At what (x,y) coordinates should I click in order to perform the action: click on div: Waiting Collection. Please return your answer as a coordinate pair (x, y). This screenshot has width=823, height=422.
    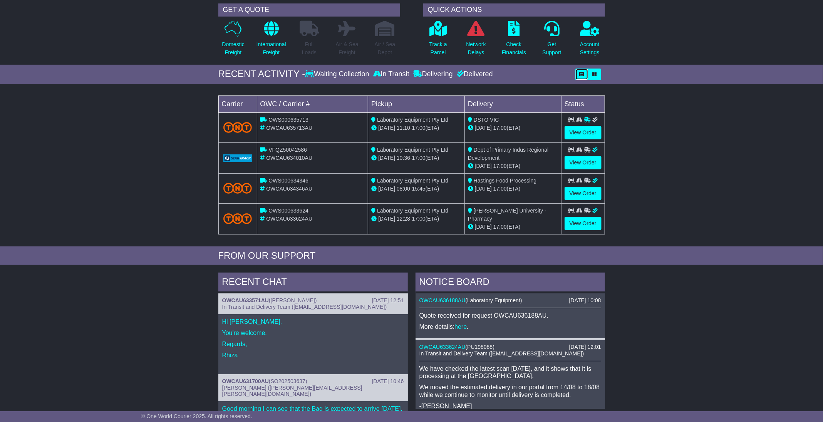
    Looking at the image, I should click on (338, 74).